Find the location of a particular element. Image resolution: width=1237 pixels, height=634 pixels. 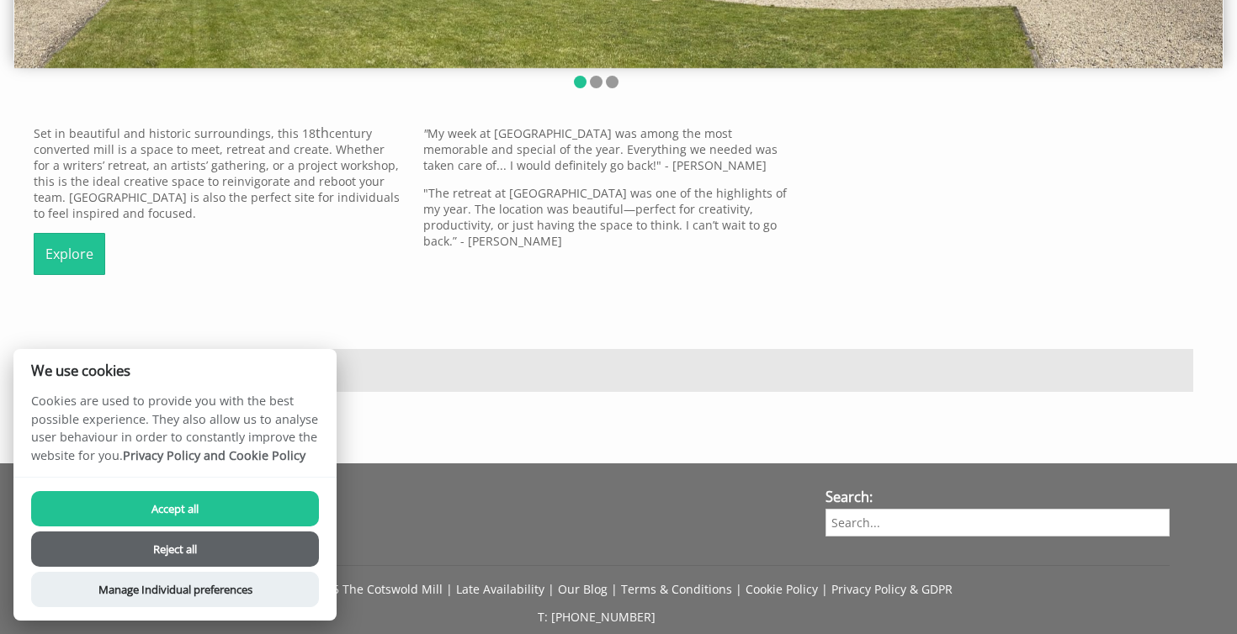

p: Set in beautiful and historic surroundings, this 18 century converted mill is a space to meet, re... is located at coordinates (218, 173).